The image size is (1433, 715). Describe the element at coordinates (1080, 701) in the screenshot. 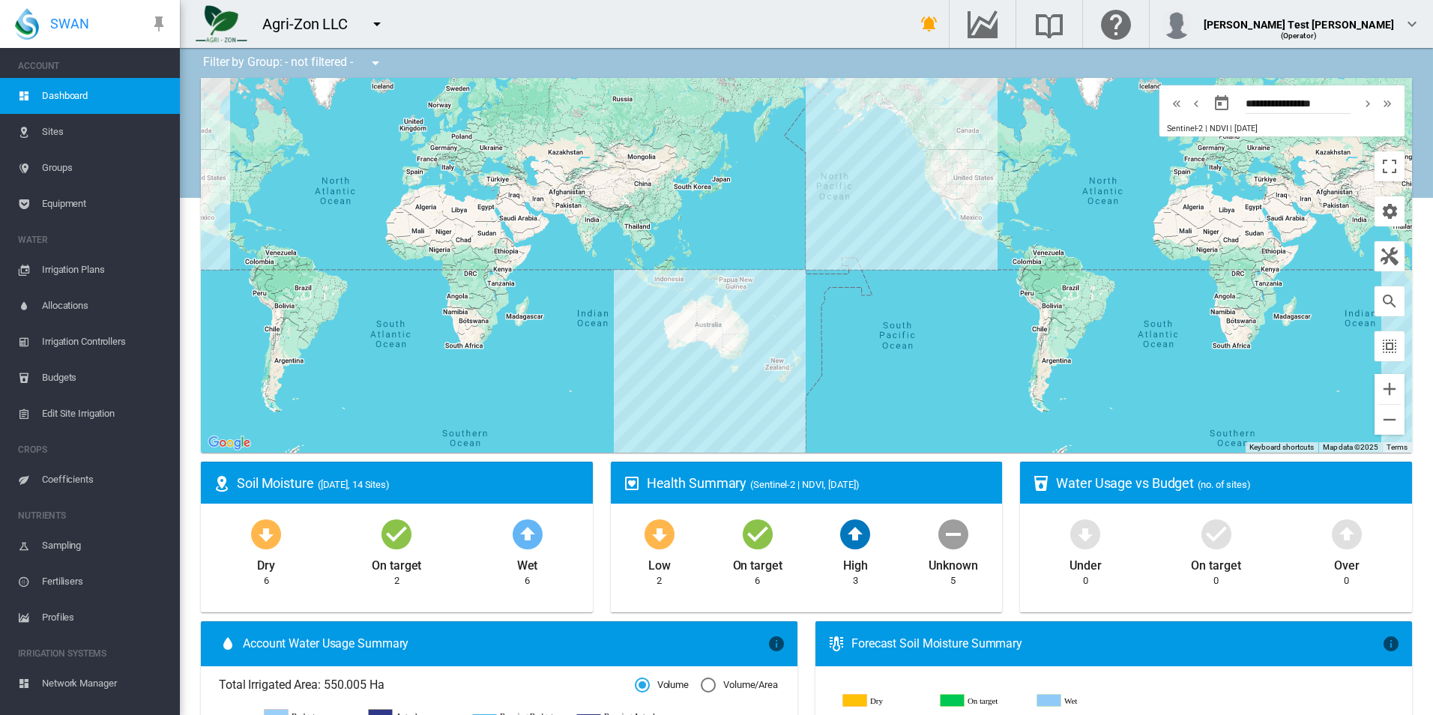

I see `g: Wet` at that location.